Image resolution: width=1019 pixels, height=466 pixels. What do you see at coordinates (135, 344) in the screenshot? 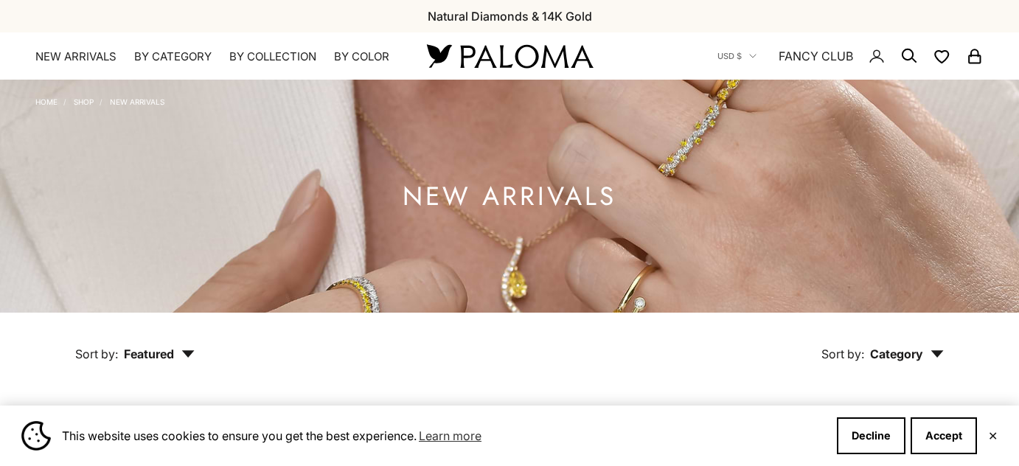
I see `button: Sort by: Featured` at bounding box center [135, 344].